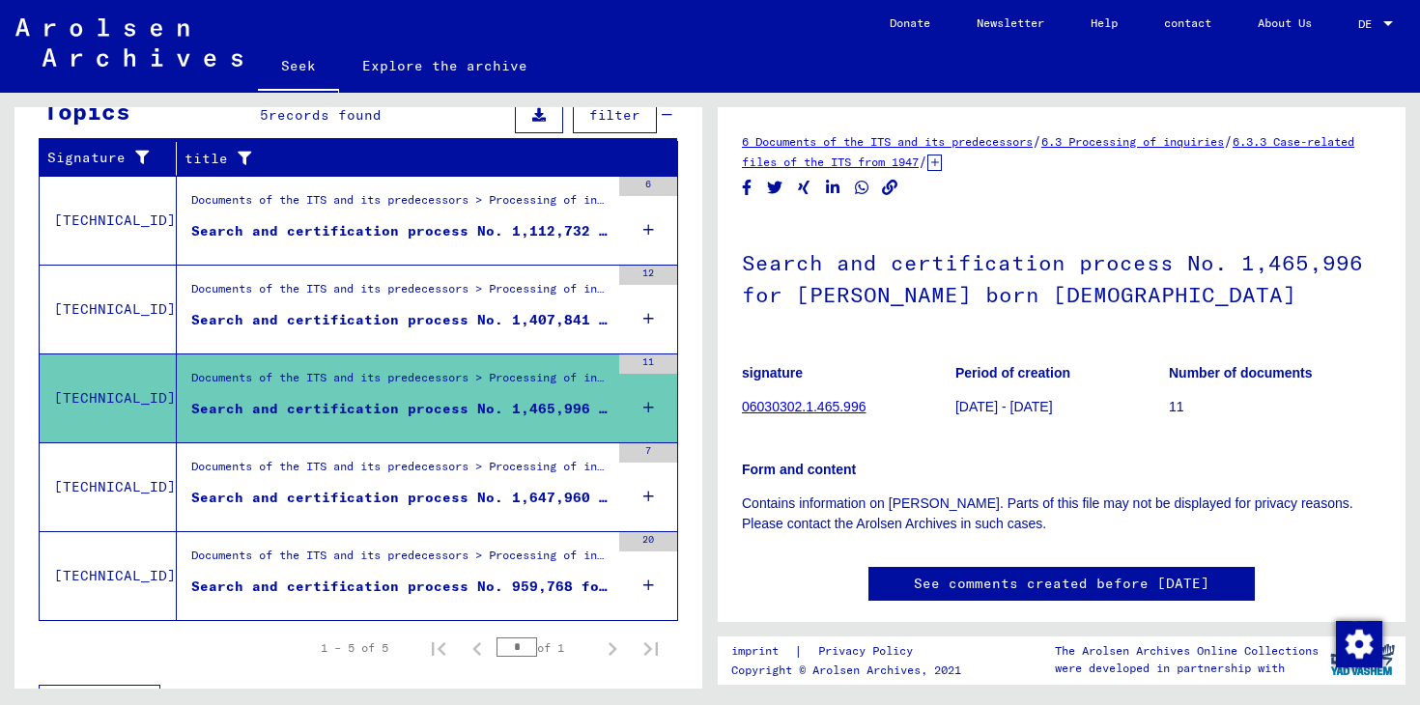 The height and width of the screenshot is (705, 1420). Describe the element at coordinates (614, 115) in the screenshot. I see `button: filter` at that location.